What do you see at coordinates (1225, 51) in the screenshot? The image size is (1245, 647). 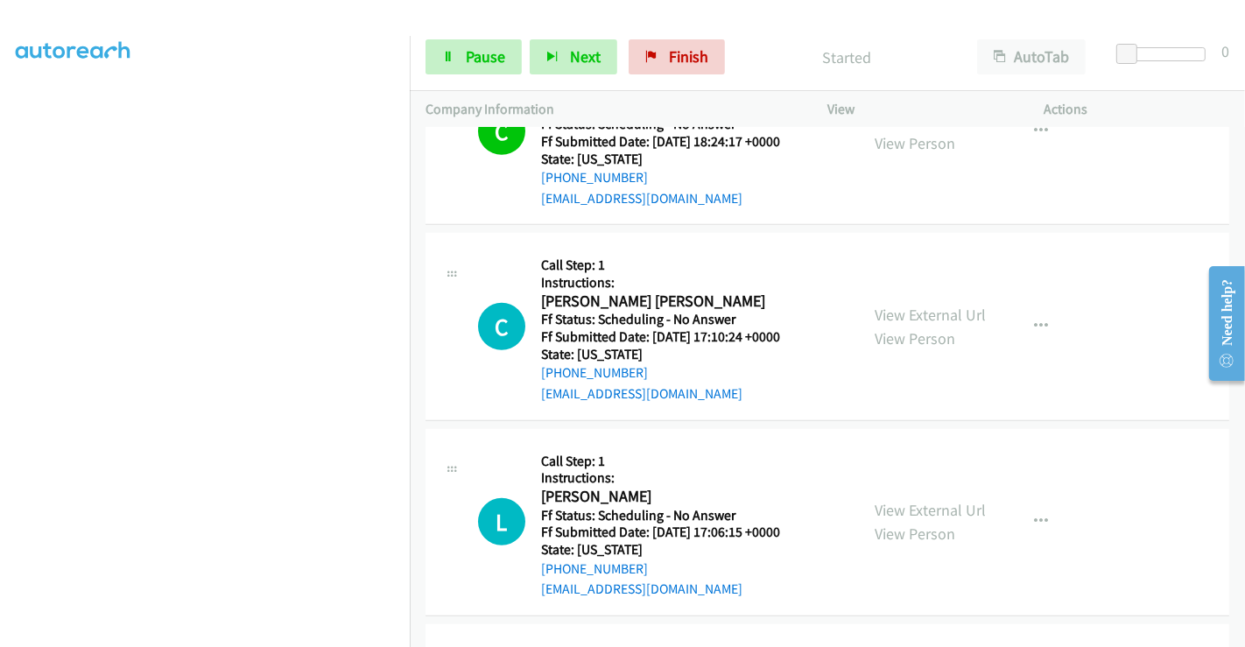 I see `div: 0` at bounding box center [1225, 51].